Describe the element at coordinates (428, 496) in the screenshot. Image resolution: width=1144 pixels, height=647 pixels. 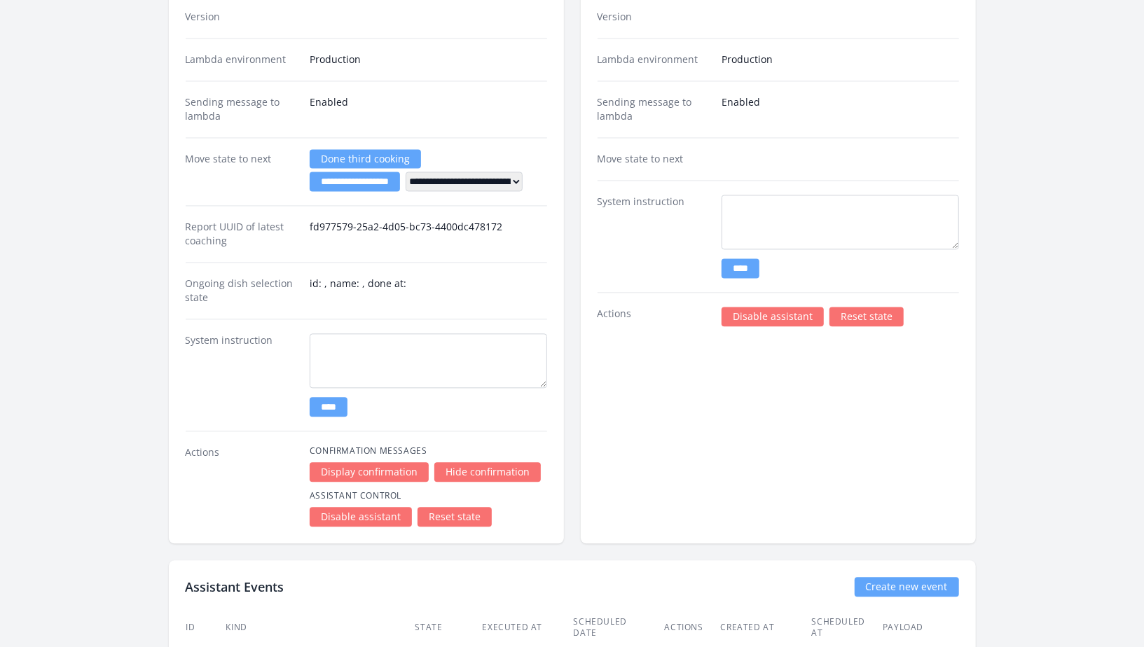
I see `h4: Assistant Control` at that location.